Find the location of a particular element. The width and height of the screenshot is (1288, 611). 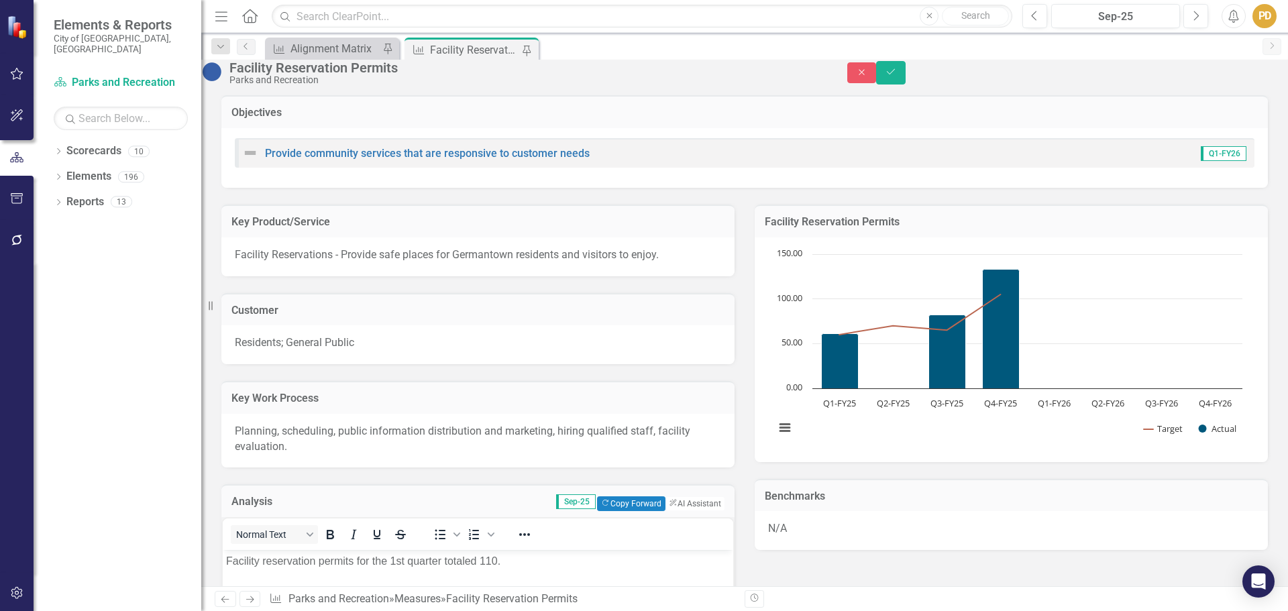

img: Not Defined is located at coordinates (250, 153).